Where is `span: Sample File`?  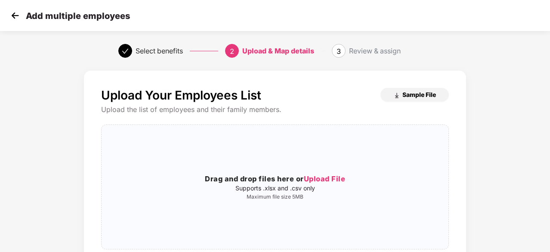
span: Sample File is located at coordinates (419, 94).